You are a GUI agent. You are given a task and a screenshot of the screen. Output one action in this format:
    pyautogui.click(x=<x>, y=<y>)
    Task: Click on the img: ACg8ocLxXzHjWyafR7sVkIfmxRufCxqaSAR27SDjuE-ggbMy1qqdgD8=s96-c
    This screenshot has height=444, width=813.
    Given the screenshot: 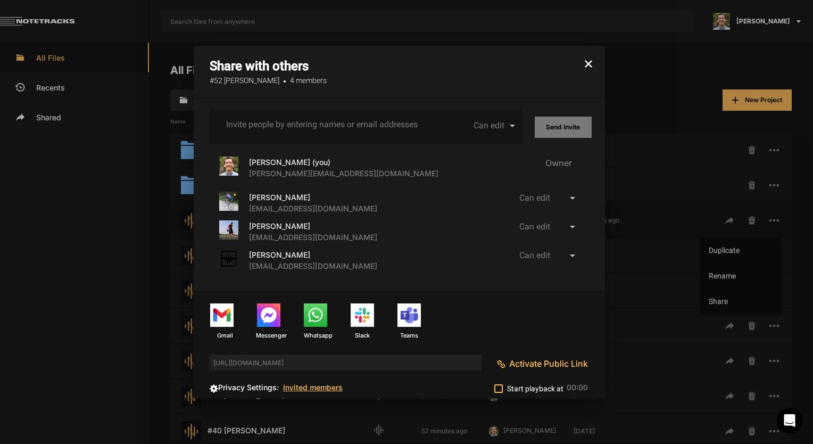 What is the action you would take?
    pyautogui.click(x=229, y=201)
    